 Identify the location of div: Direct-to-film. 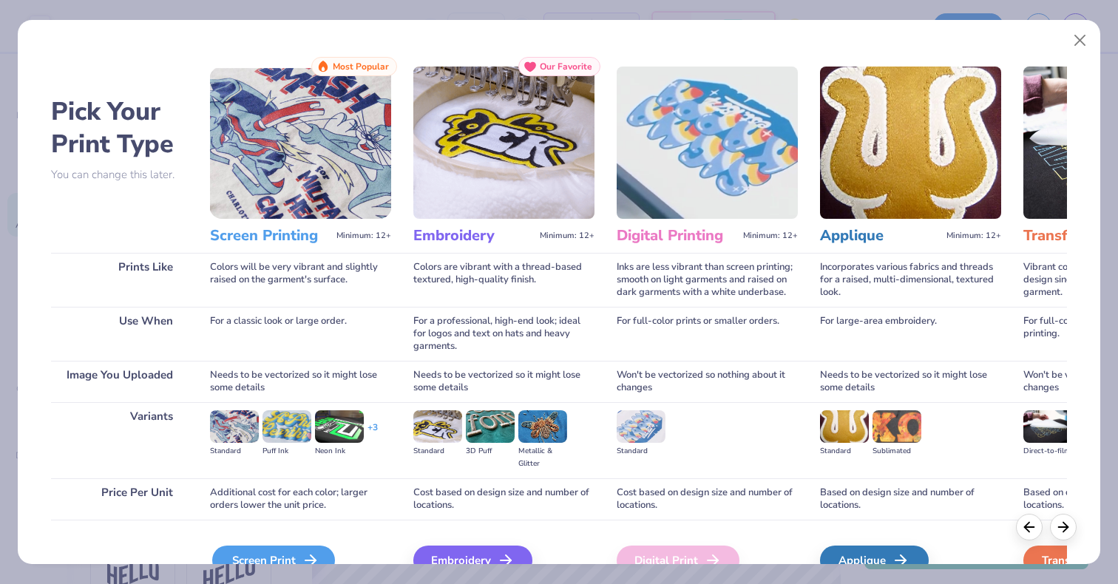
(1048, 451).